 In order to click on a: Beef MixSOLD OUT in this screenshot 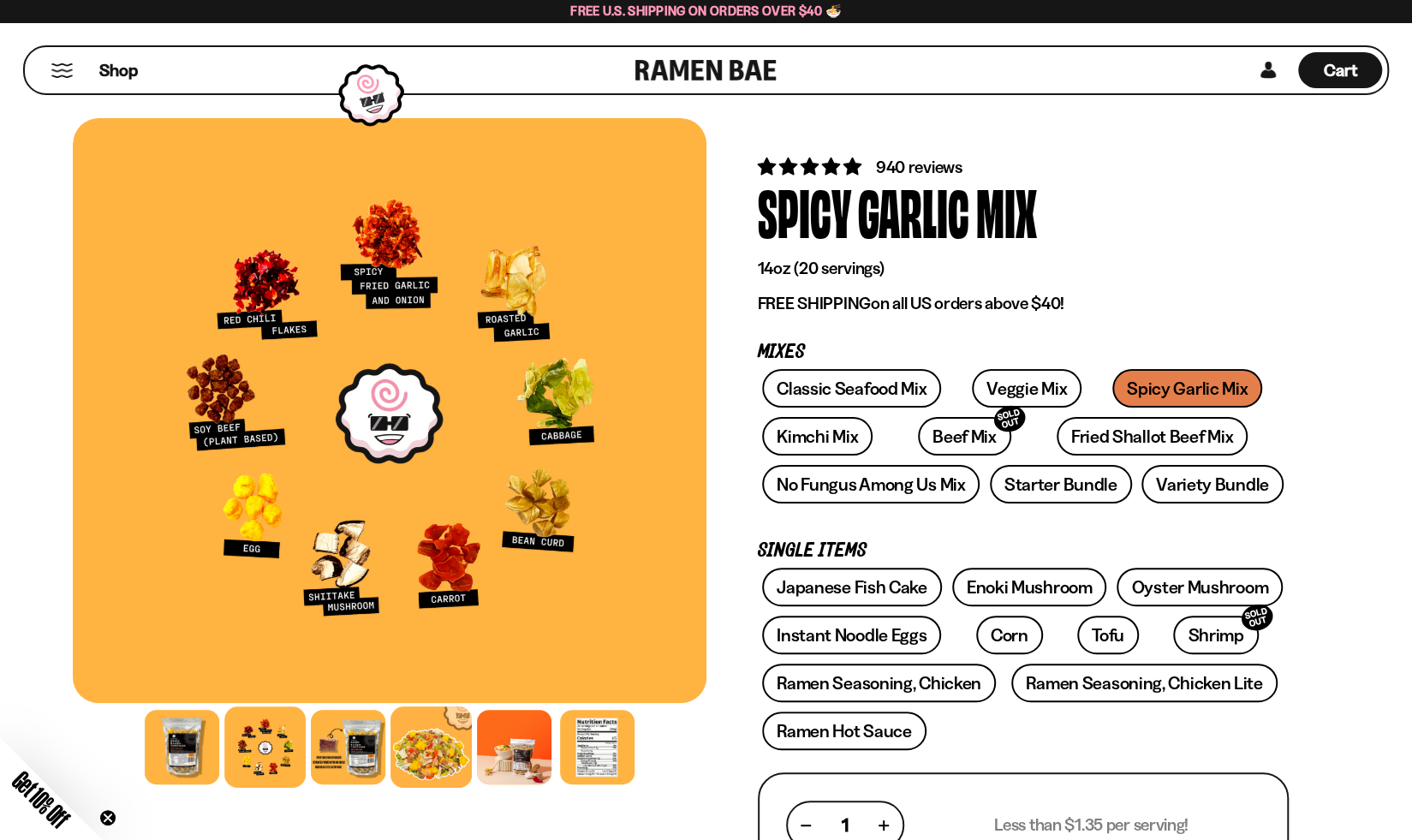, I will do `click(964, 436)`.